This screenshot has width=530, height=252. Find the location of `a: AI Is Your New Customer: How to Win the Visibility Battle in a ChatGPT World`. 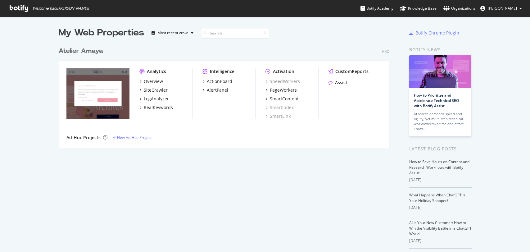

a: AI Is Your New Customer: How to Win the Visibility Battle in a ChatGPT World is located at coordinates (440, 228).